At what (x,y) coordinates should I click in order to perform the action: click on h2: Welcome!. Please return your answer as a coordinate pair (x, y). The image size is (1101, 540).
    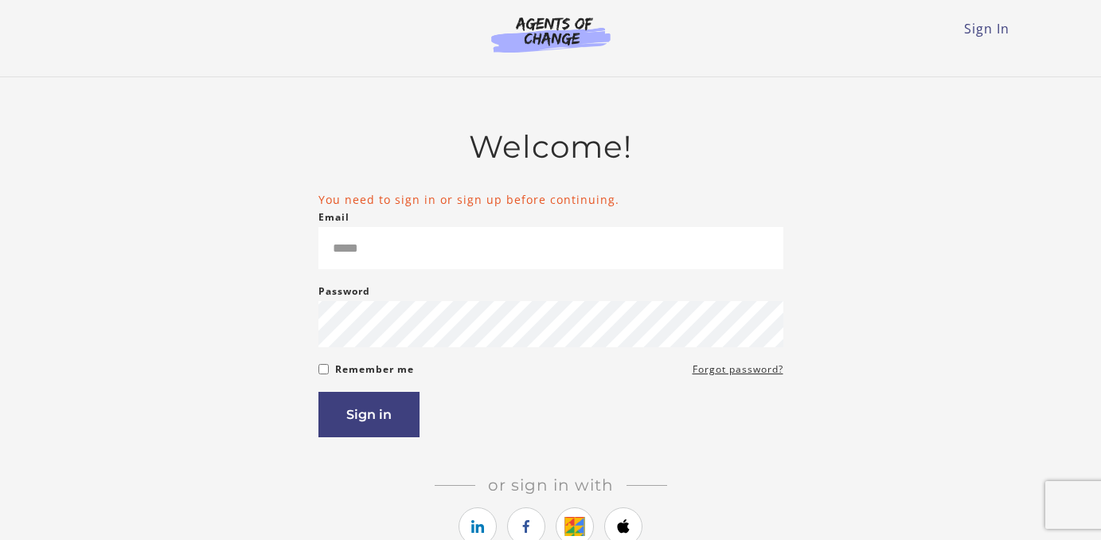
    Looking at the image, I should click on (551, 146).